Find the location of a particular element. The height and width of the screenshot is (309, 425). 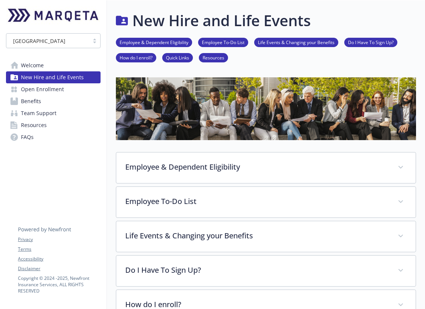

span: Team Support is located at coordinates (38, 113).